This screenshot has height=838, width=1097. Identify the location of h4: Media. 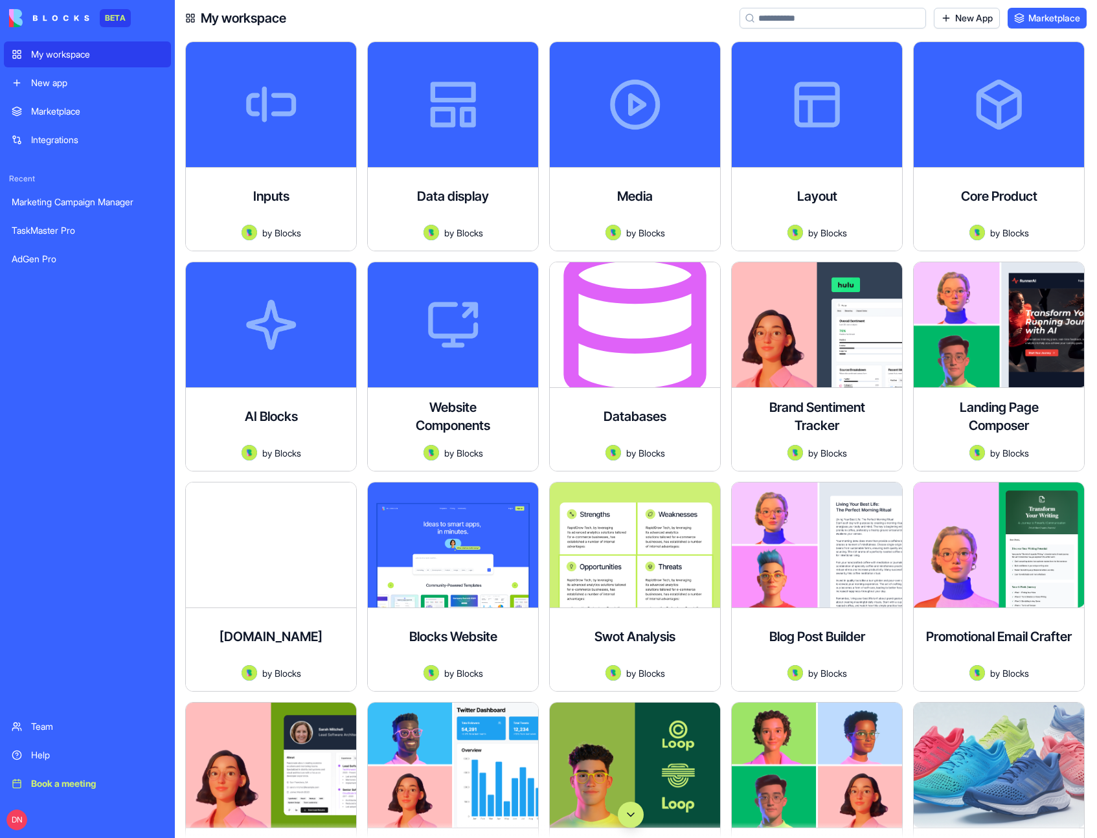
(635, 196).